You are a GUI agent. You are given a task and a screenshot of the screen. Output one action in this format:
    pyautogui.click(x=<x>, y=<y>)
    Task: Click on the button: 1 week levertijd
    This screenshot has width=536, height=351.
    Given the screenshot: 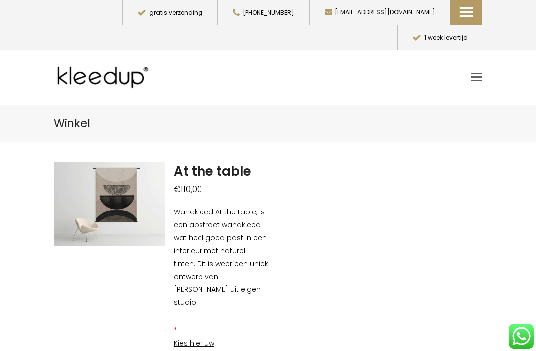 What is the action you would take?
    pyautogui.click(x=440, y=37)
    